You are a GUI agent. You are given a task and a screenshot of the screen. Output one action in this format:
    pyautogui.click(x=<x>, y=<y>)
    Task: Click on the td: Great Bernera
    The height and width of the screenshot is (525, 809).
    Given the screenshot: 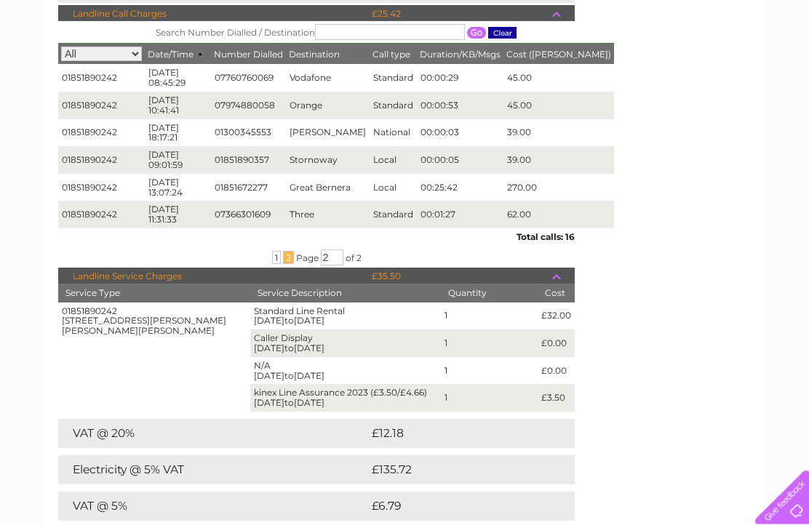 What is the action you would take?
    pyautogui.click(x=327, y=188)
    